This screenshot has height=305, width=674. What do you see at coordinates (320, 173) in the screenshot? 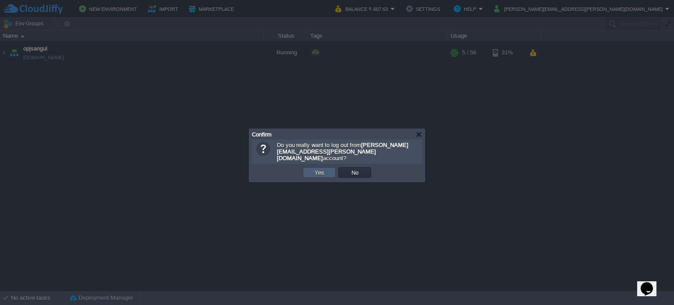
I see `button: Yes` at bounding box center [320, 173].